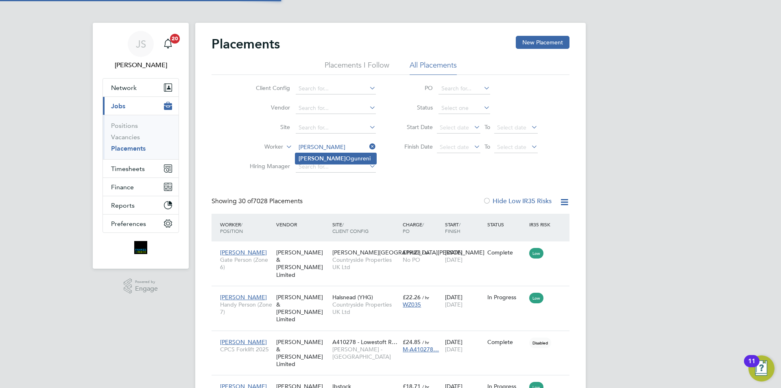 This screenshot has height=388, width=781. I want to click on label: Client Config, so click(266, 88).